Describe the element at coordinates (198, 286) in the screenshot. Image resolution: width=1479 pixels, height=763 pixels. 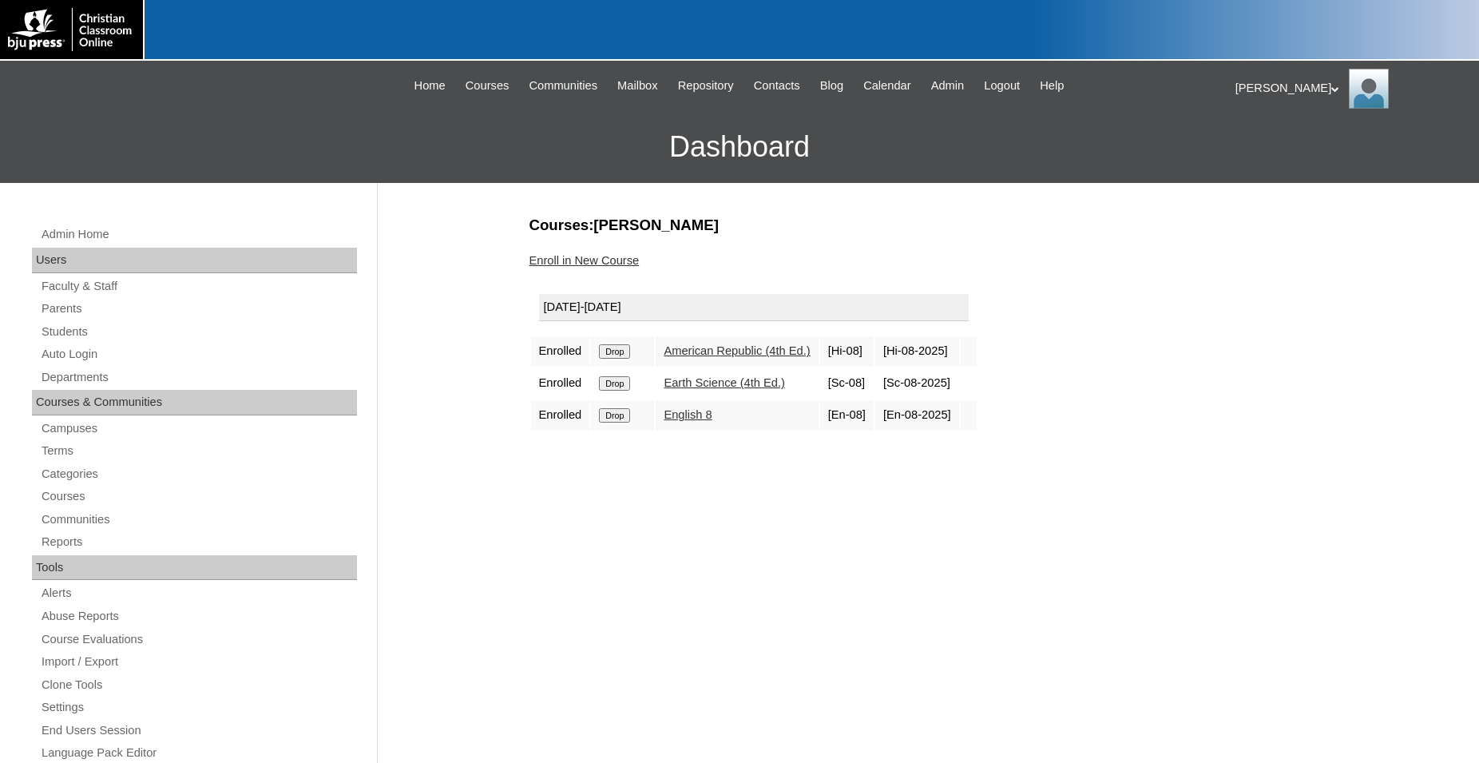
I see `a: Faculty & Staff` at that location.